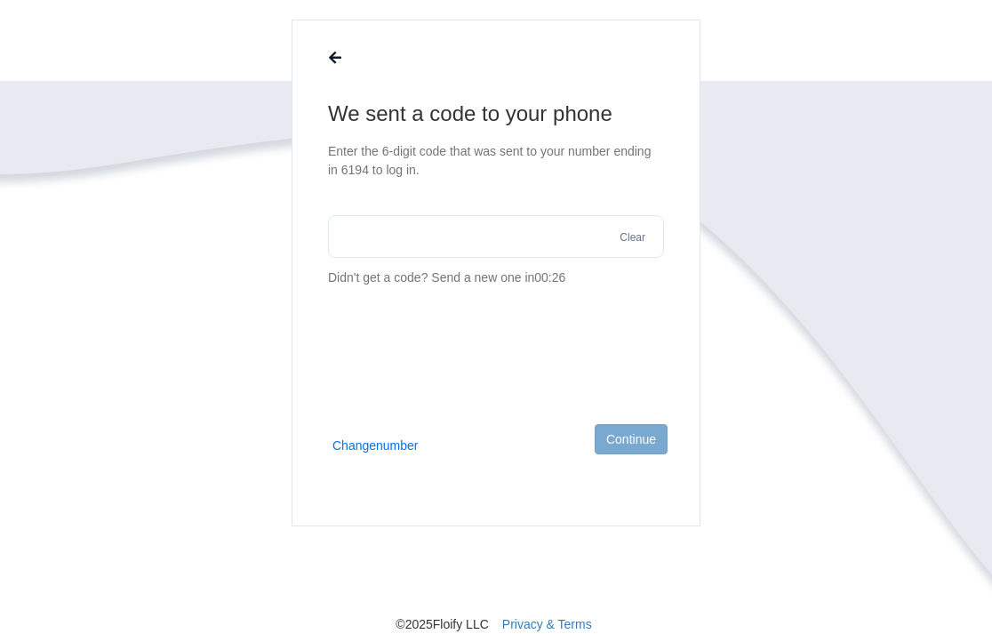  What do you see at coordinates (375, 445) in the screenshot?
I see `button: Changenumber` at bounding box center [375, 445].